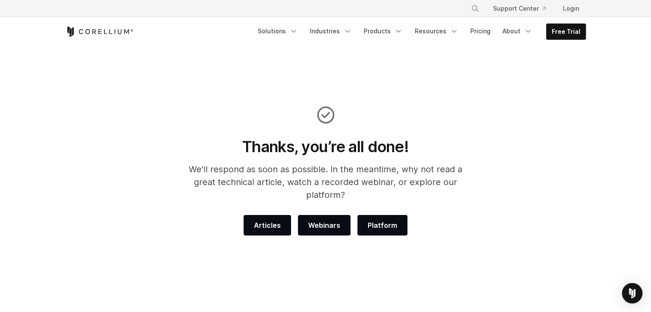 The height and width of the screenshot is (312, 651). Describe the element at coordinates (278, 31) in the screenshot. I see `a: Solutions` at that location.